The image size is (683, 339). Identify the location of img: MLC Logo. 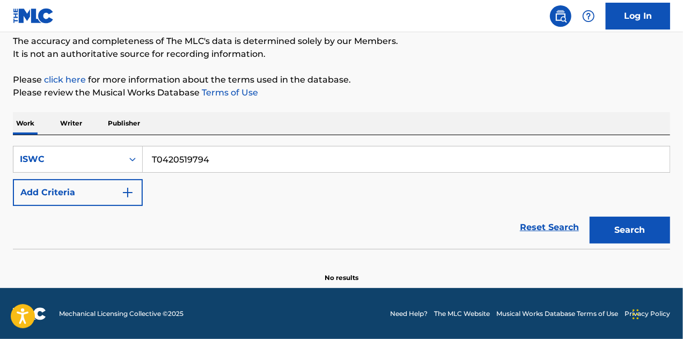
(33, 16).